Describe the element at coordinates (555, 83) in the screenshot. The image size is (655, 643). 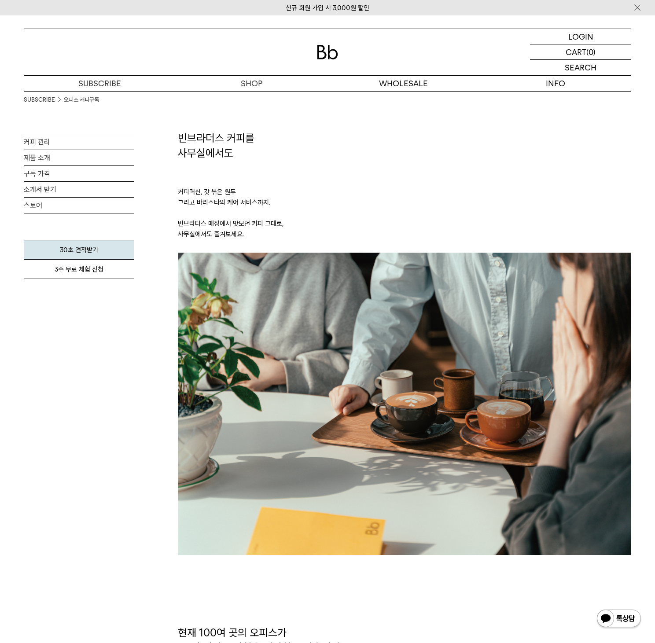
I see `p: INFO` at that location.